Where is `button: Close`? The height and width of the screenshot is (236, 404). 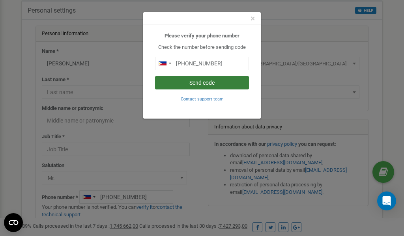
button: Close is located at coordinates (252, 19).